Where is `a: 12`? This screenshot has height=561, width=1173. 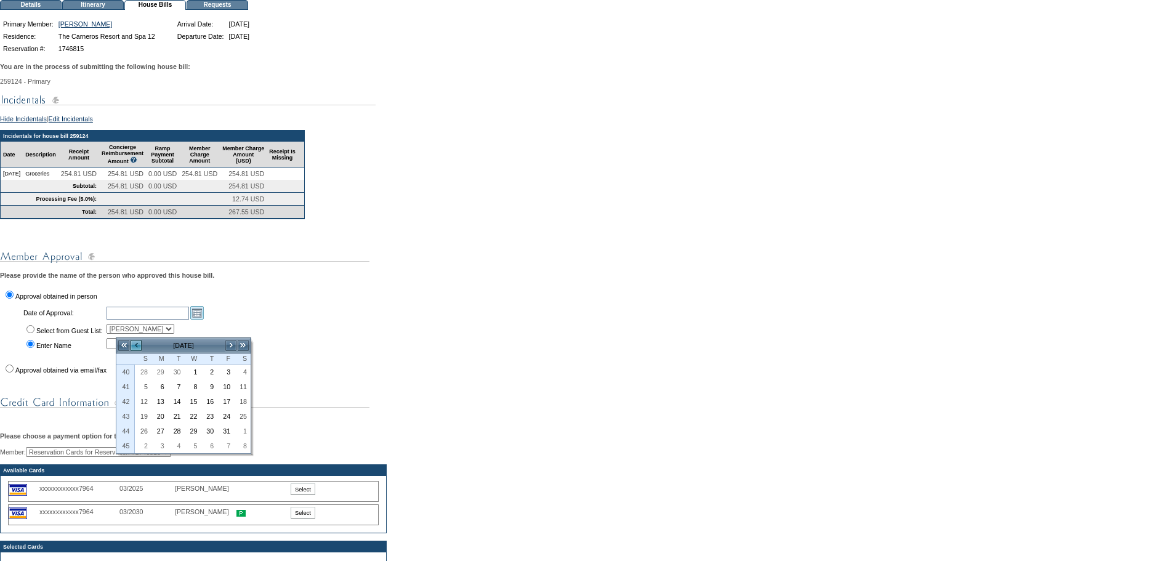
a: 12 is located at coordinates (143, 401).